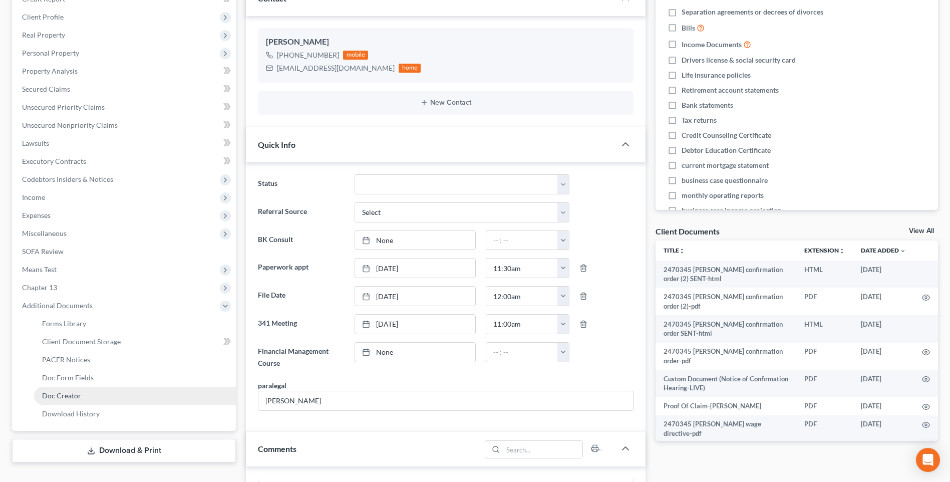  Describe the element at coordinates (43, 251) in the screenshot. I see `span: SOFA Review` at that location.